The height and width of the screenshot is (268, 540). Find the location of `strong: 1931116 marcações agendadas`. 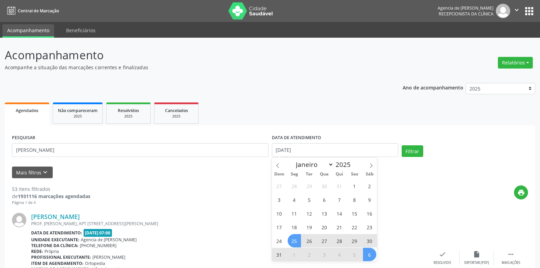

strong: 1931116 marcações agendadas is located at coordinates (54, 196).